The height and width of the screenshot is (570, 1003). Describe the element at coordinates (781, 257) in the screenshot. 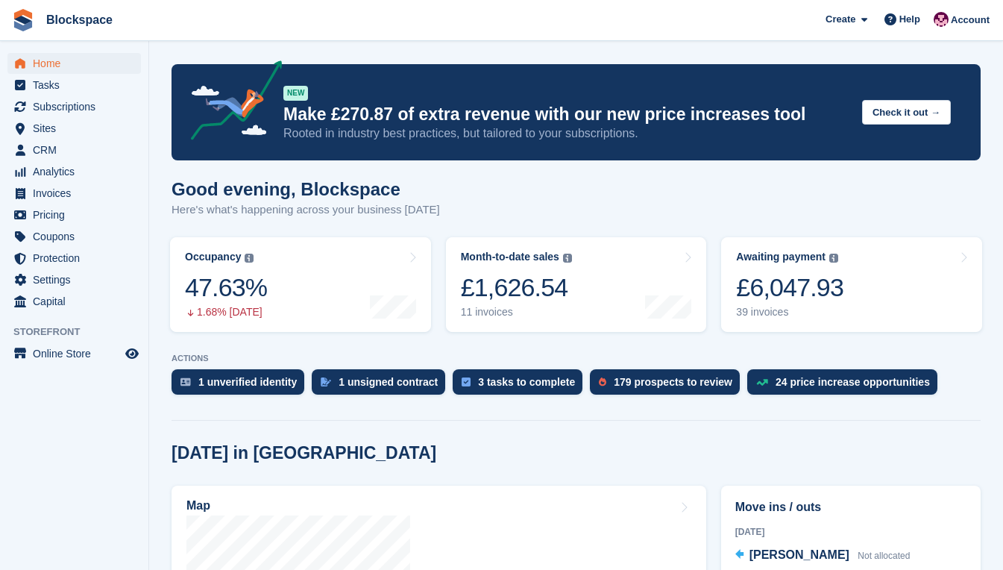

I see `div: Awaiting payment` at that location.